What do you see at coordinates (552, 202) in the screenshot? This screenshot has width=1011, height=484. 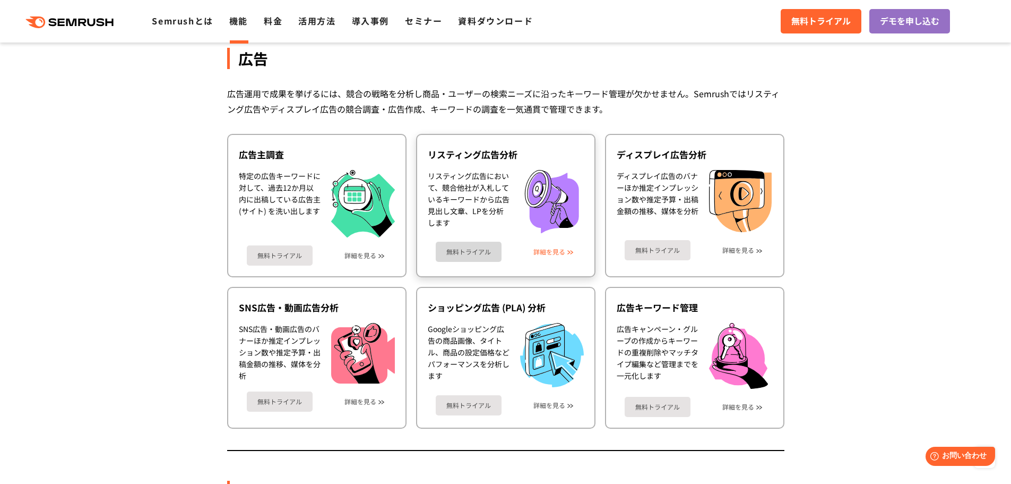 I see `img: リスティング広告分析` at bounding box center [552, 202].